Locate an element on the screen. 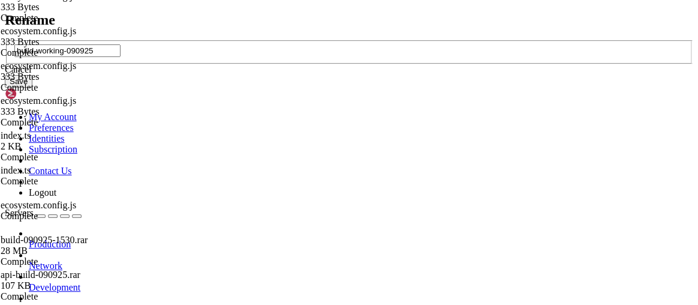 Image resolution: width=698 pixels, height=305 pixels. x-row: Creating build/static/media OK is located at coordinates (273, 142).